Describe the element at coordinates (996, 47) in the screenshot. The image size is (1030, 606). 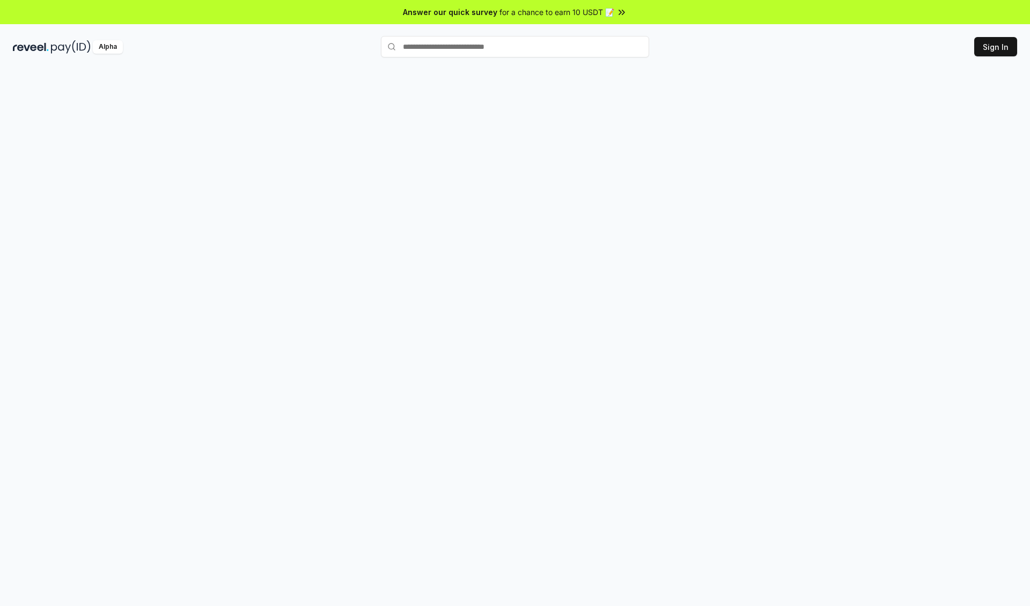
I see `button: Sign In` at that location.